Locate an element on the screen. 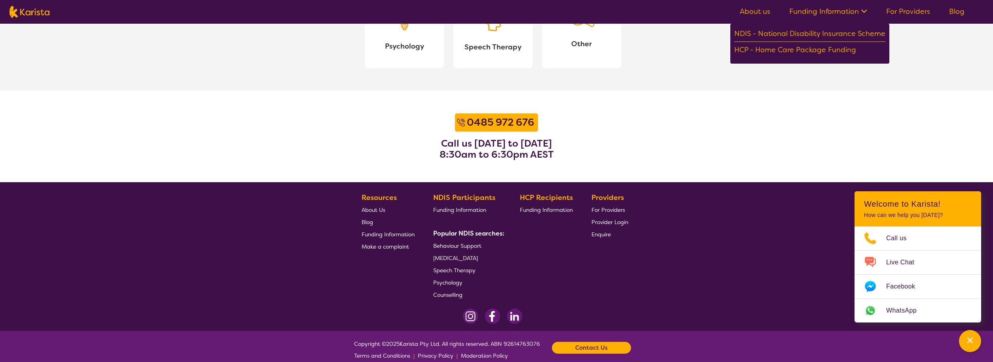 The width and height of the screenshot is (993, 362). a: Web link opens in a new tab. is located at coordinates (918, 311).